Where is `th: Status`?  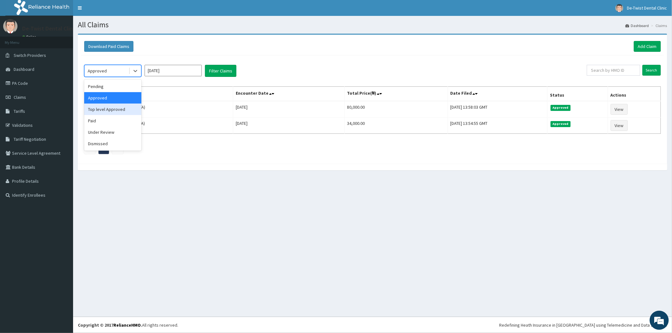 th: Status is located at coordinates (577, 94).